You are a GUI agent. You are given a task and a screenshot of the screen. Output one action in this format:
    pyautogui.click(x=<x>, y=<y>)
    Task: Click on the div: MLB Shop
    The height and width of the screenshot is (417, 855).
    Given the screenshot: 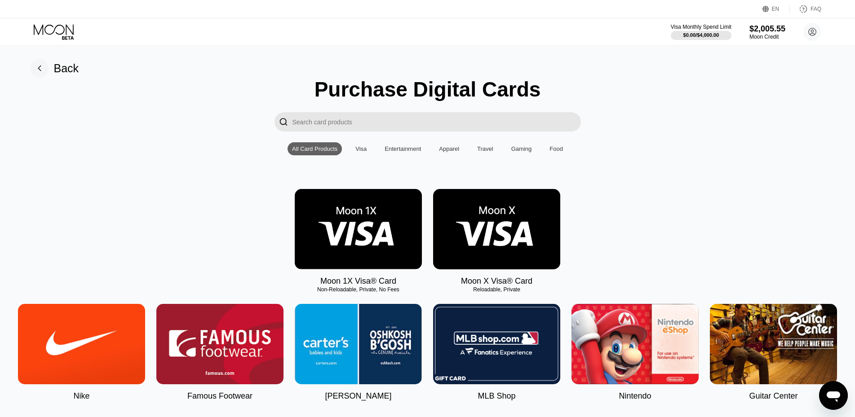 What is the action you would take?
    pyautogui.click(x=497, y=396)
    